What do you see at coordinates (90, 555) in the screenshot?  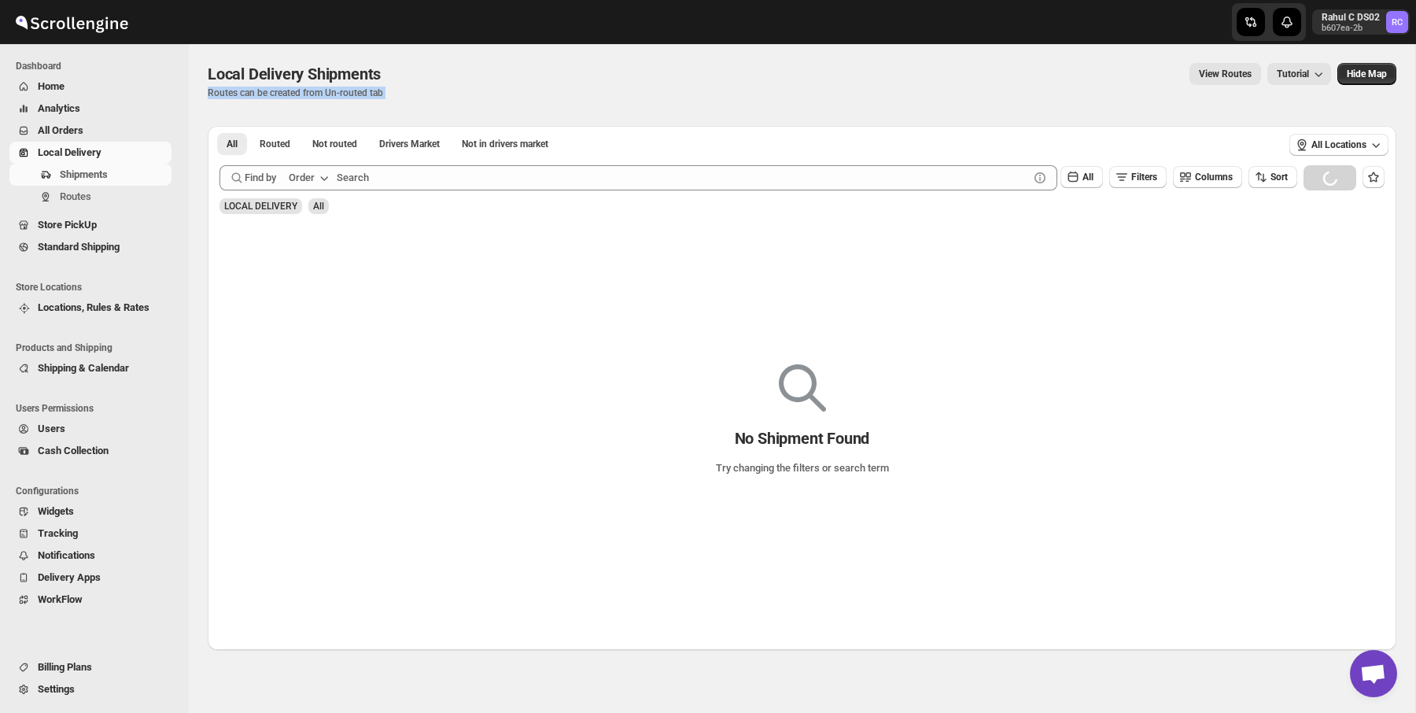 I see `button: Notifications` at bounding box center [90, 555].